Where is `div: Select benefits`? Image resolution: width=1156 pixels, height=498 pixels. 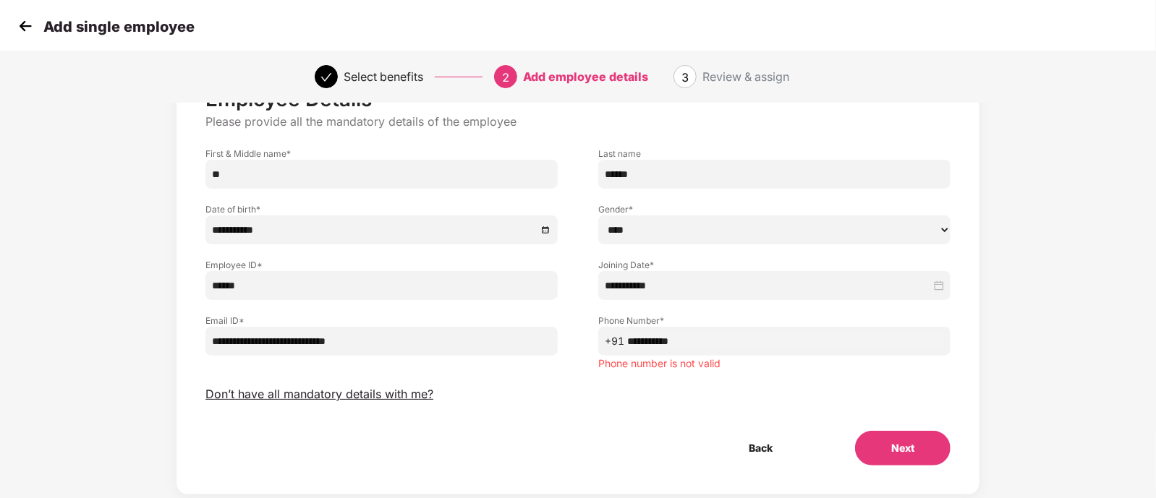 div: Select benefits is located at coordinates (383, 77).